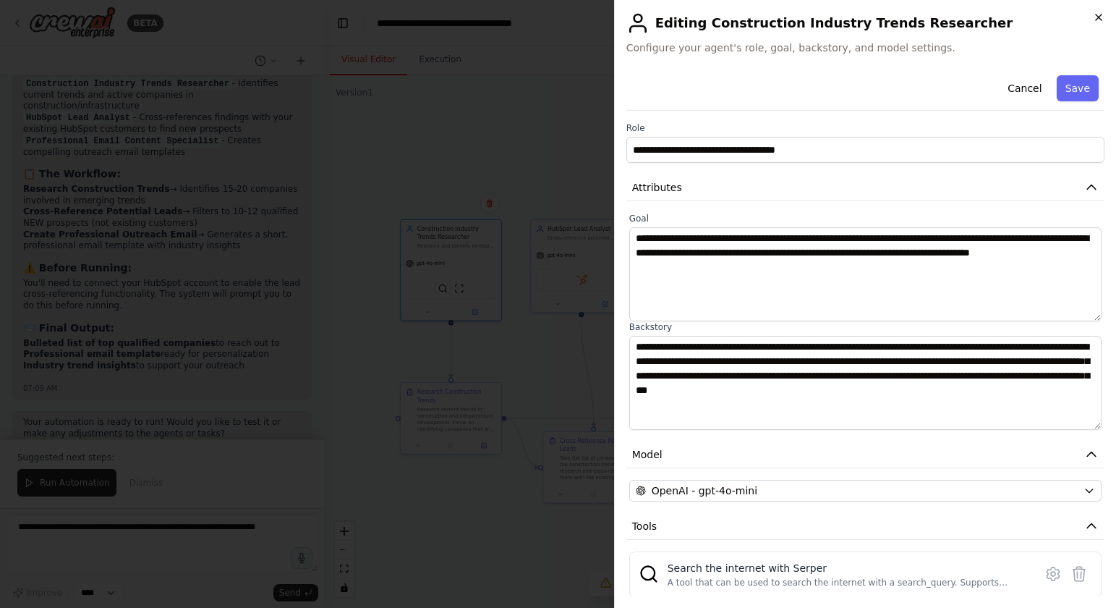 The width and height of the screenshot is (1116, 608). Describe the element at coordinates (1024, 88) in the screenshot. I see `button: Cancel` at that location.